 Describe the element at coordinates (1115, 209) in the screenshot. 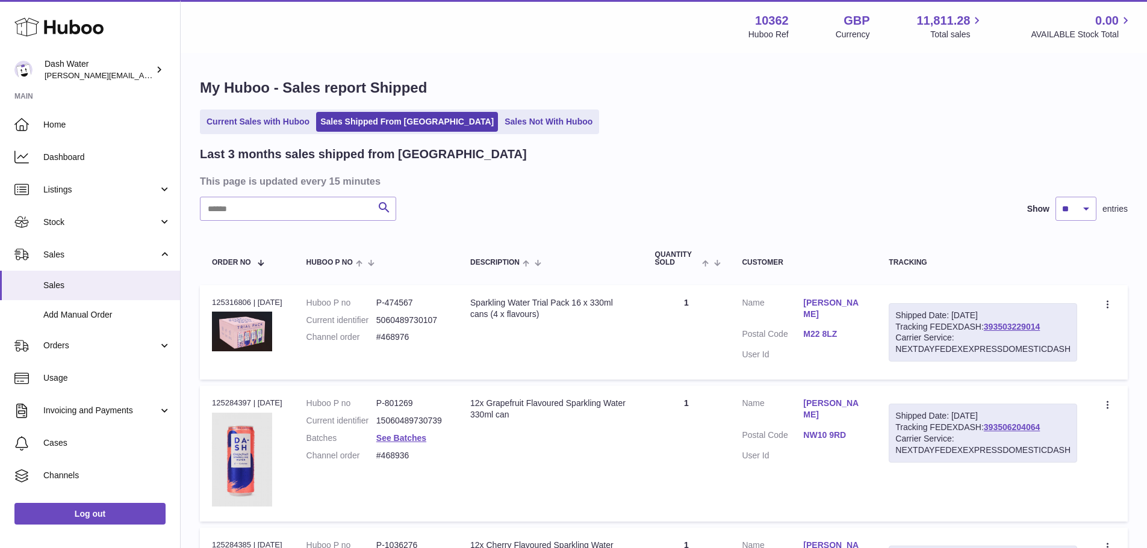

I see `span: entries` at that location.